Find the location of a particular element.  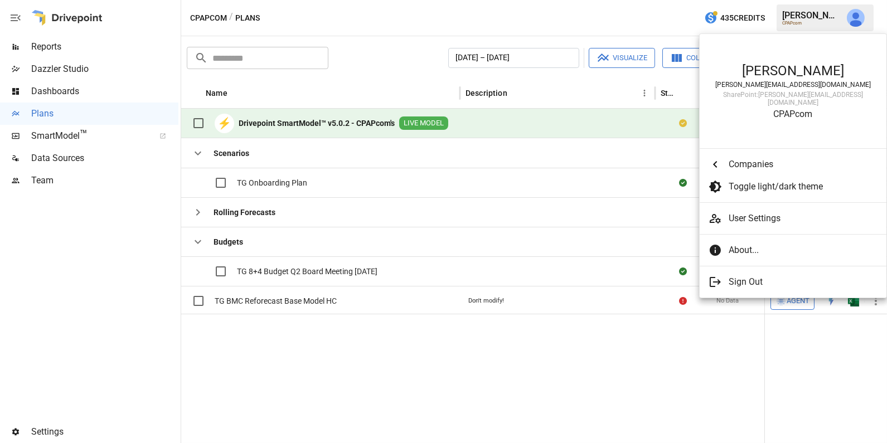

div: CPAPcom is located at coordinates (793, 114).